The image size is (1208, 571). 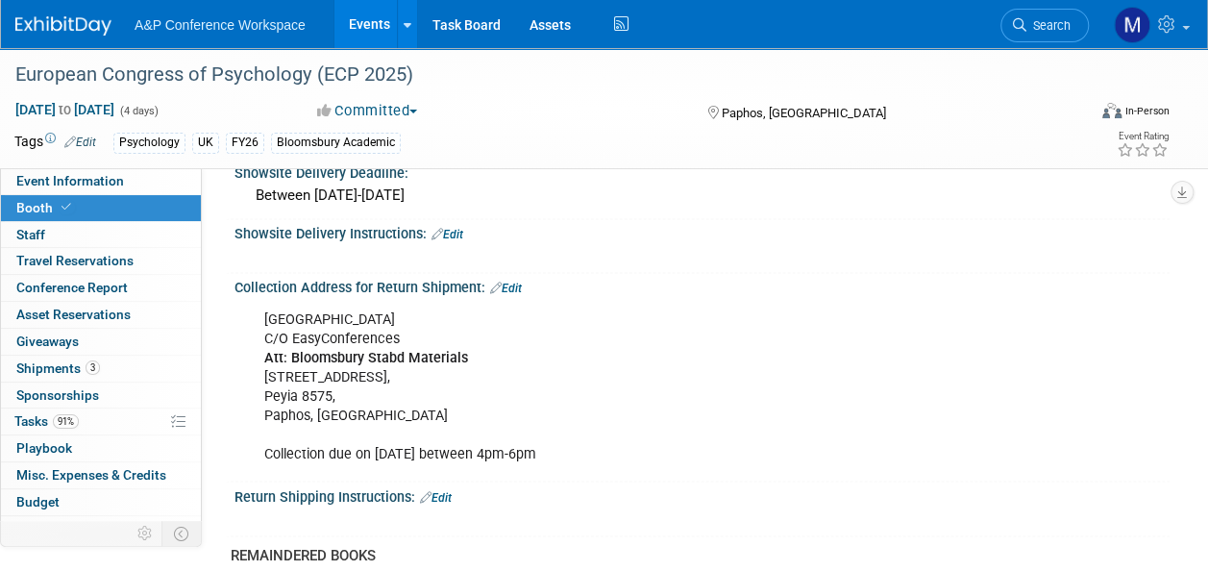 I want to click on a: Misc. Expenses & Credits, so click(x=101, y=475).